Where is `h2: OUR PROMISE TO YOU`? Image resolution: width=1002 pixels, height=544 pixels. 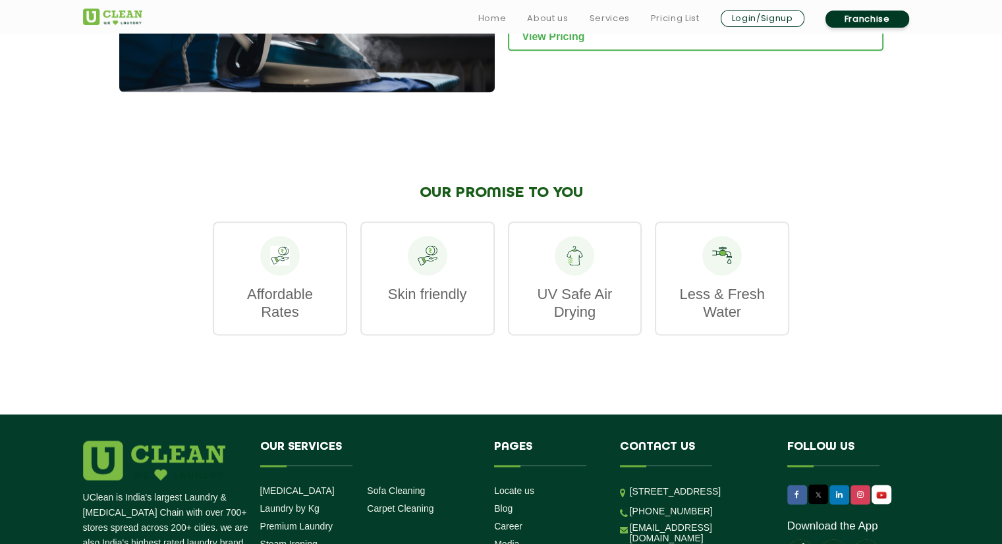
h2: OUR PROMISE TO YOU is located at coordinates (501, 193).